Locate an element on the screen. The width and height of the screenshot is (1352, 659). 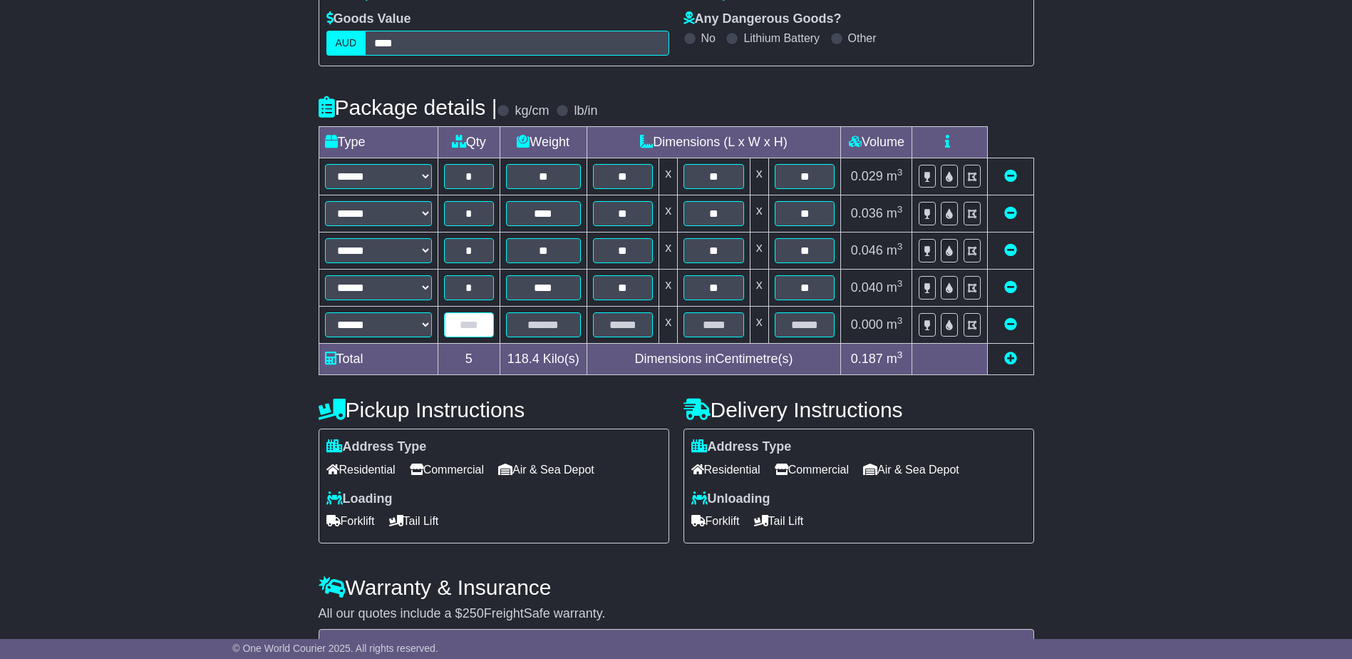
td: Type is located at coordinates (378, 143).